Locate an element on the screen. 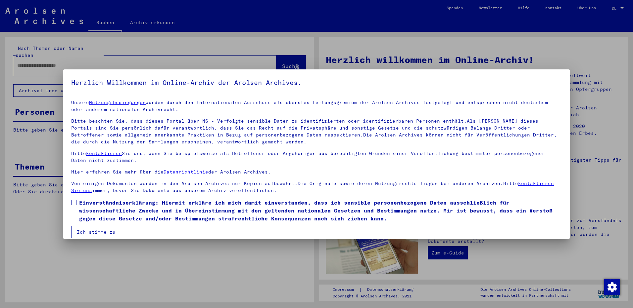  div: Zustimmung ändern is located at coordinates (612, 287).